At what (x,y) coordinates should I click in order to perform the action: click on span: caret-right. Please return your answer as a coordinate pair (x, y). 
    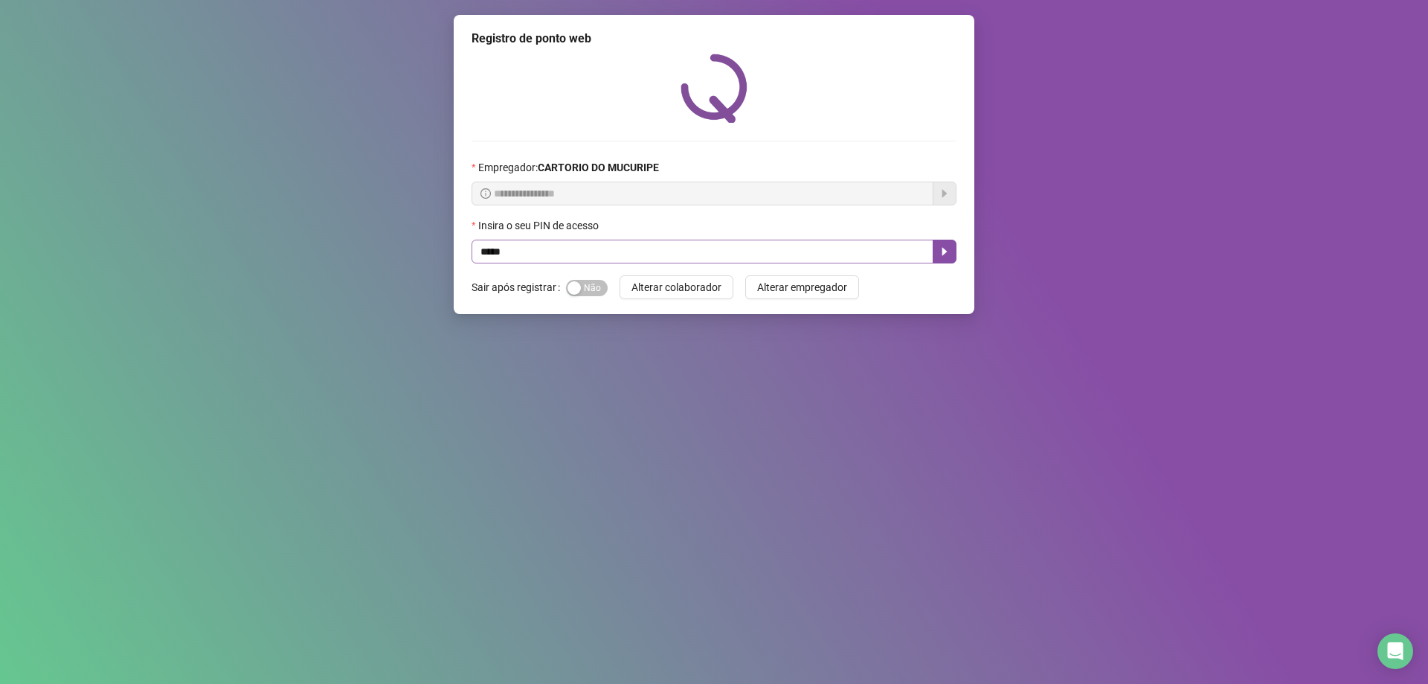
    Looking at the image, I should click on (945, 251).